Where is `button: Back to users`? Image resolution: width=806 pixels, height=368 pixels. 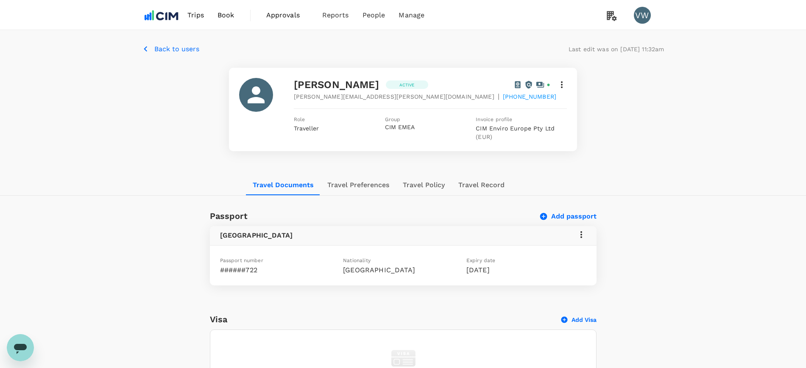 button: Back to users is located at coordinates (170, 49).